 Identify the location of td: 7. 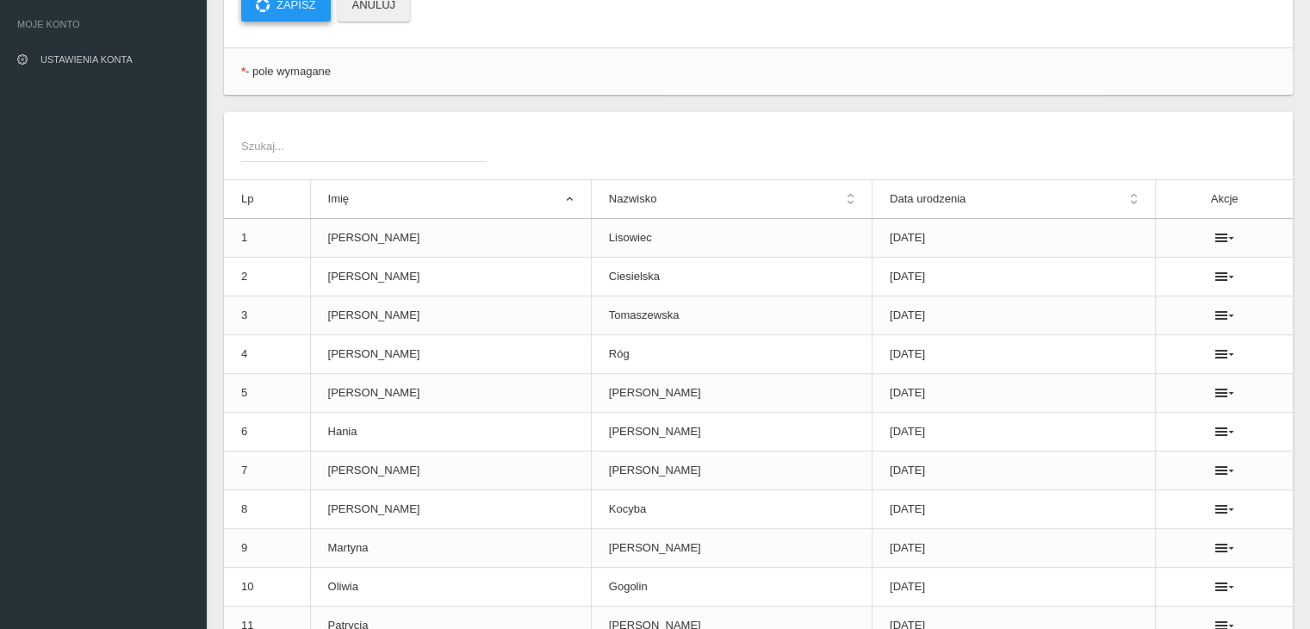
(267, 470).